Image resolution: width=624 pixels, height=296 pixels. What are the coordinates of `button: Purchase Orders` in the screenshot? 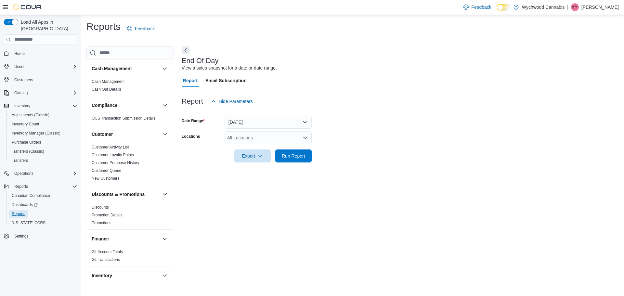 It's located at (43, 142).